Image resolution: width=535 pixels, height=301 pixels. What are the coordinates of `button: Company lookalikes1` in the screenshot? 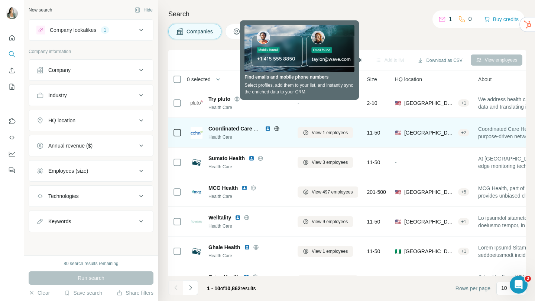 It's located at (91, 30).